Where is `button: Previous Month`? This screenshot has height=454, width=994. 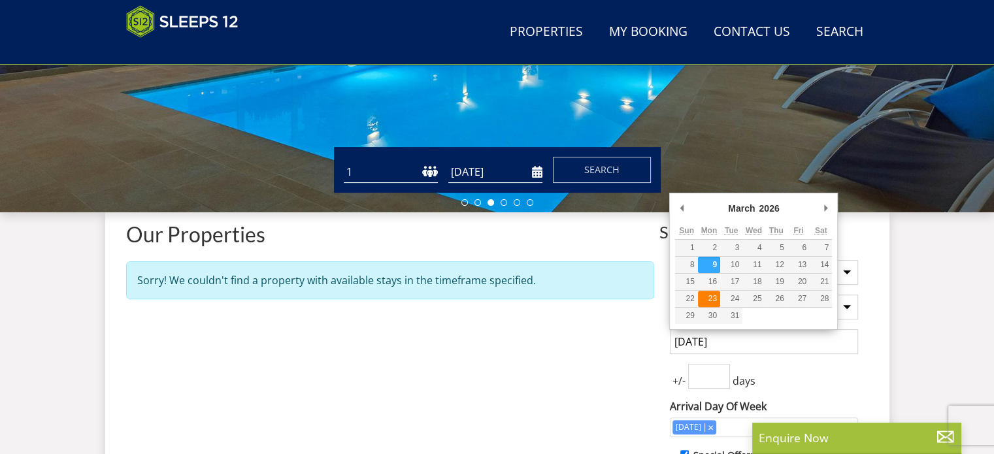 button: Previous Month is located at coordinates (681, 208).